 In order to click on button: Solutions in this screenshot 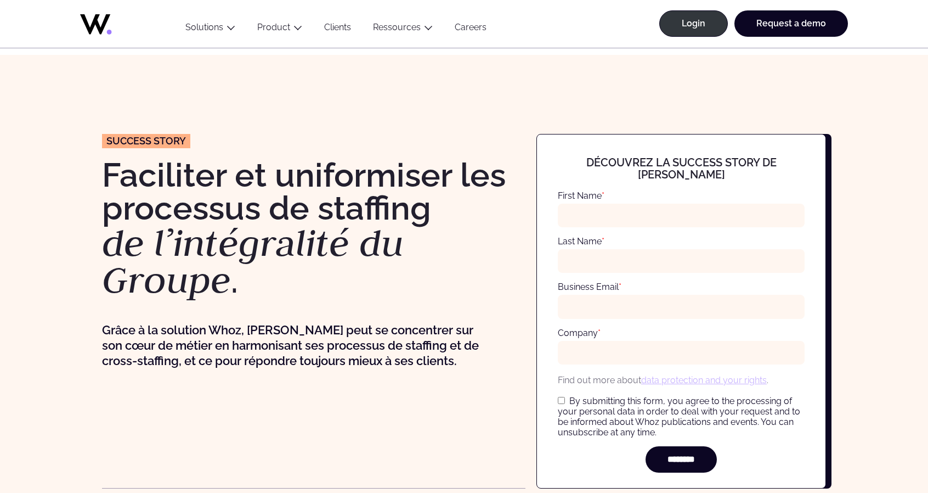, I will do `click(210, 29)`.